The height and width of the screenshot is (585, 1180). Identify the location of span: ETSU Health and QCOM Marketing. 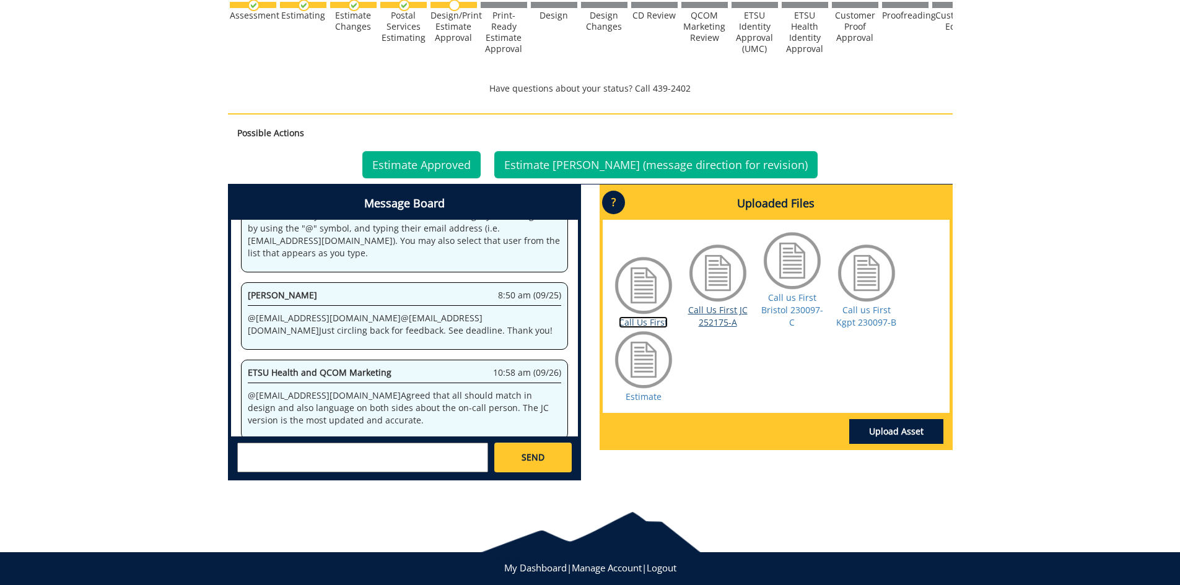
(320, 372).